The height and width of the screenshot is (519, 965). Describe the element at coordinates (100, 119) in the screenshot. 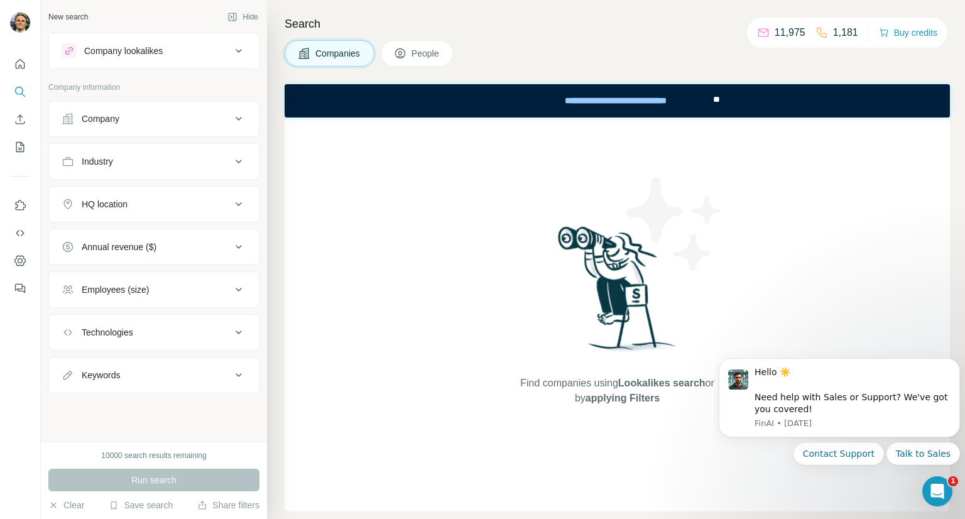

I see `div: Company` at that location.